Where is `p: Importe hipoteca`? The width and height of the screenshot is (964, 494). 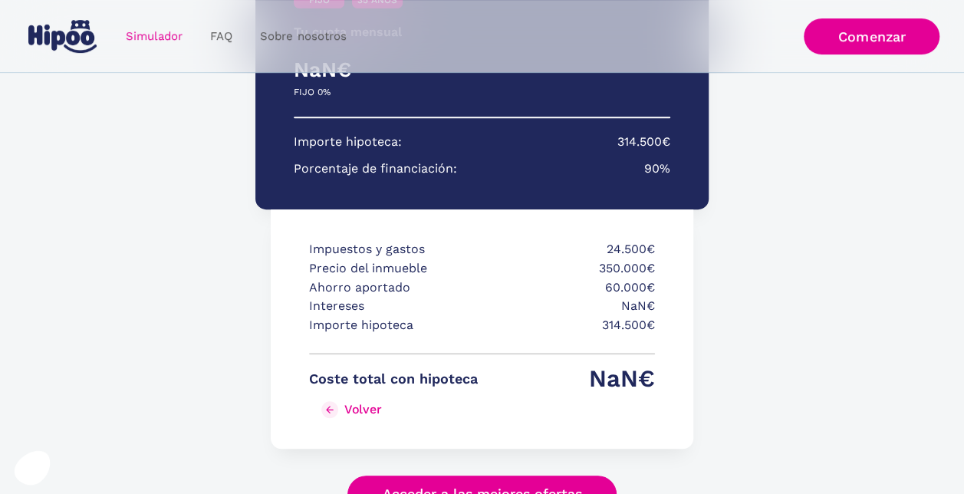
p: Importe hipoteca is located at coordinates (393, 325).